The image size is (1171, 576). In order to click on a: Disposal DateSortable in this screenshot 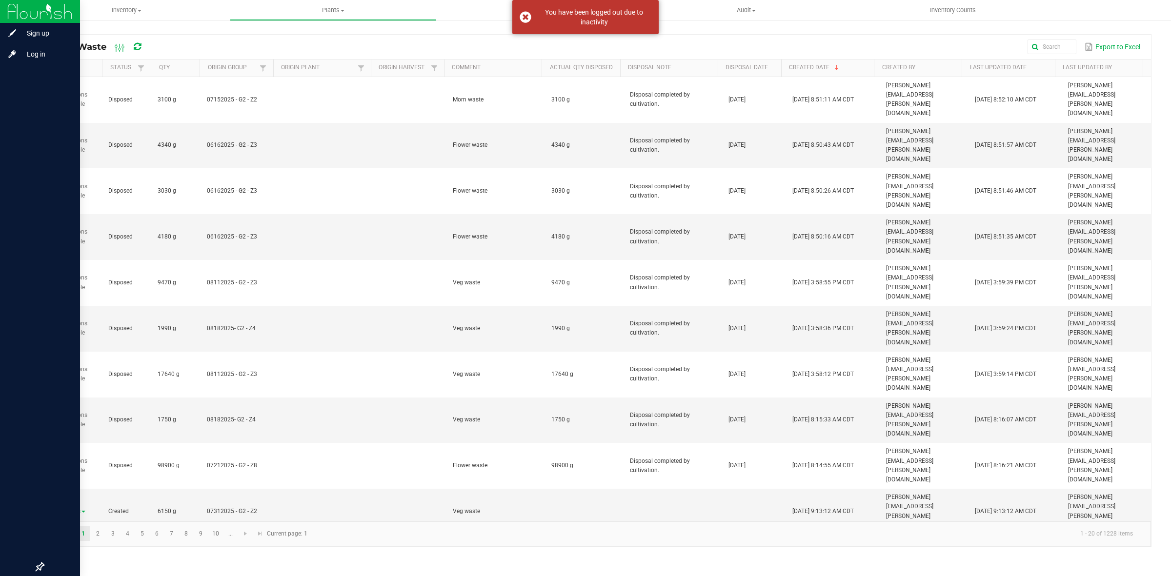, I will do `click(751, 68)`.